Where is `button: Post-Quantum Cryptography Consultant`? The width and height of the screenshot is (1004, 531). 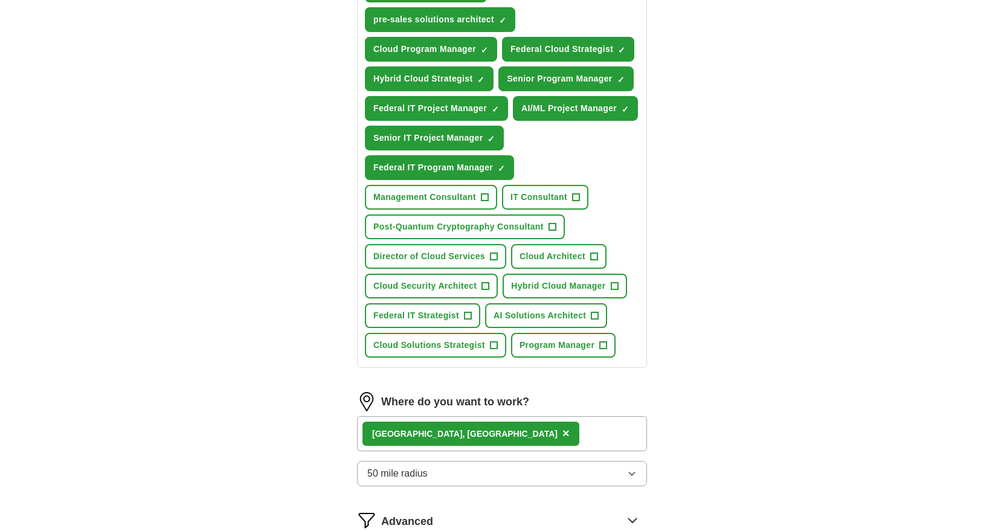 button: Post-Quantum Cryptography Consultant is located at coordinates (465, 227).